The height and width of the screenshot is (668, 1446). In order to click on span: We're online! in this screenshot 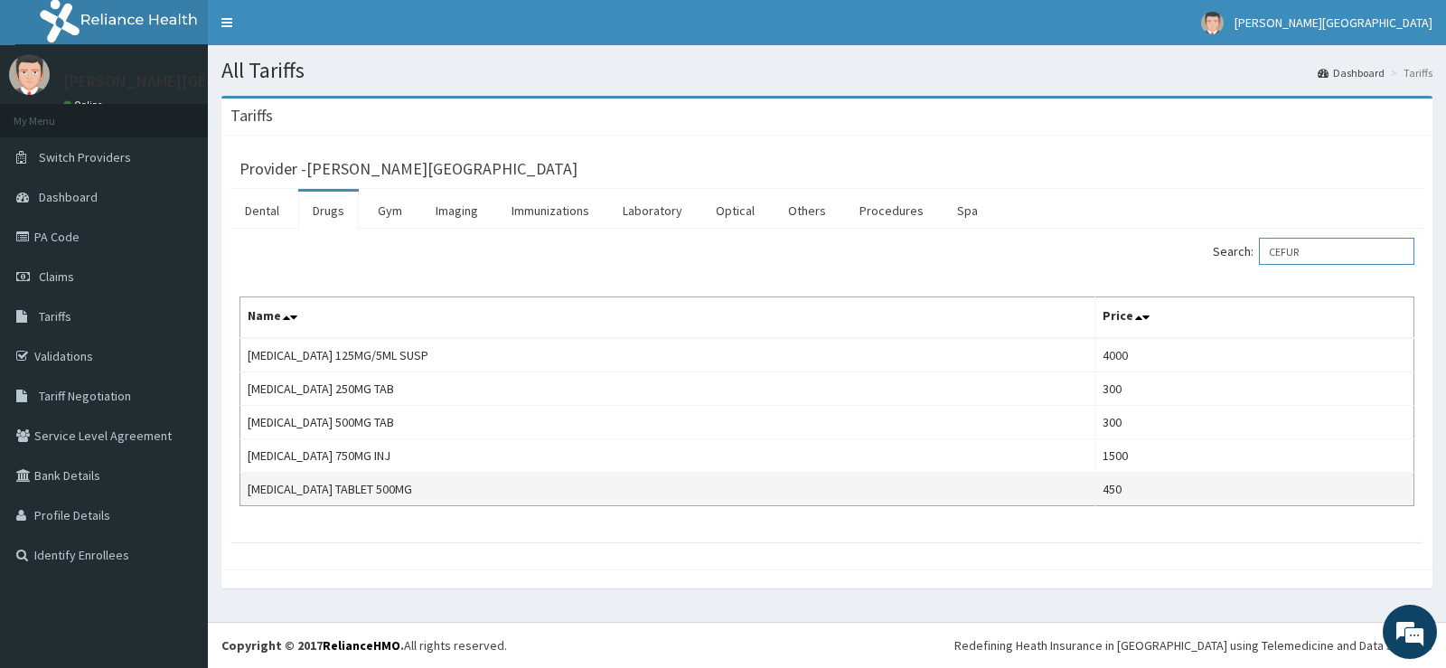, I will do `click(177, 303)`.